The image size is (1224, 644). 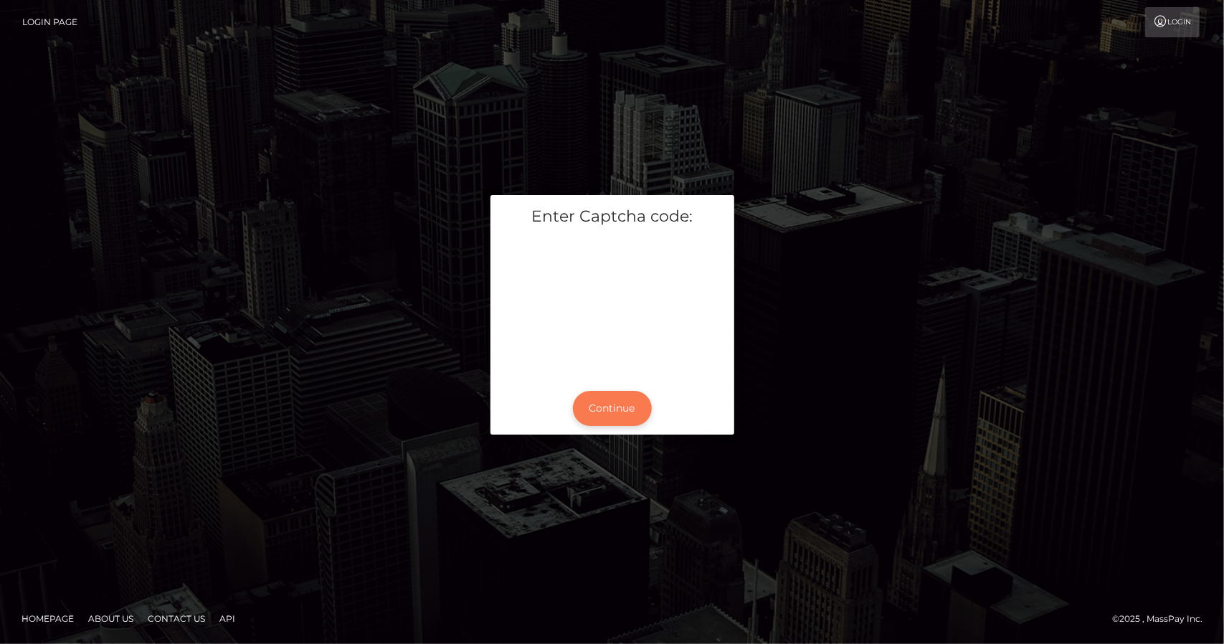 What do you see at coordinates (612, 217) in the screenshot?
I see `h5: Enter Captcha code:` at bounding box center [612, 217].